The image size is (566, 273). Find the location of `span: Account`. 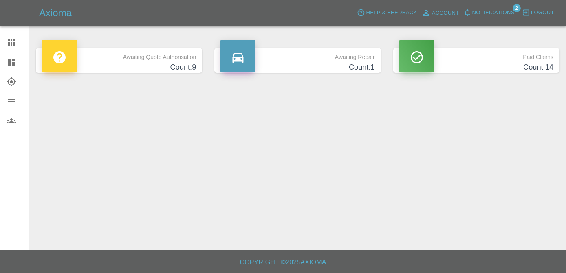

span: Account is located at coordinates (445, 13).